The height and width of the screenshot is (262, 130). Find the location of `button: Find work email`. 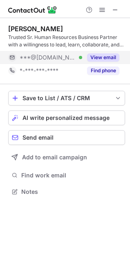

button: Find work email is located at coordinates (67, 175).